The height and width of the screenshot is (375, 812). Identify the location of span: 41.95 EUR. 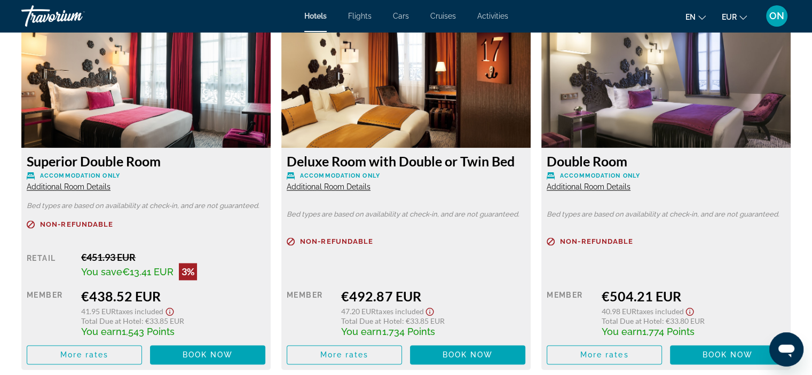
(98, 311).